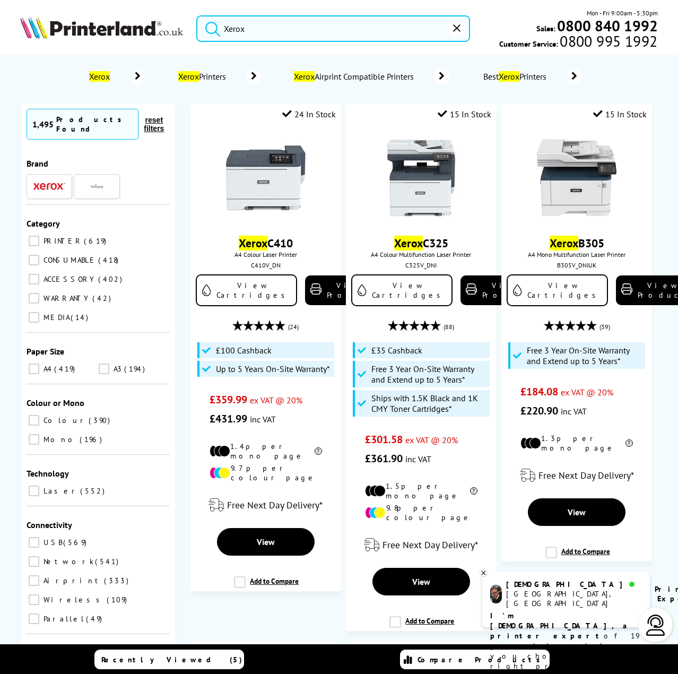 This screenshot has width=678, height=674. I want to click on a: XeroxC325, so click(421, 243).